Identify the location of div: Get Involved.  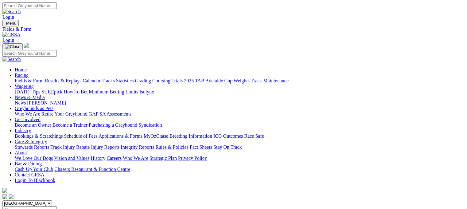
(239, 125).